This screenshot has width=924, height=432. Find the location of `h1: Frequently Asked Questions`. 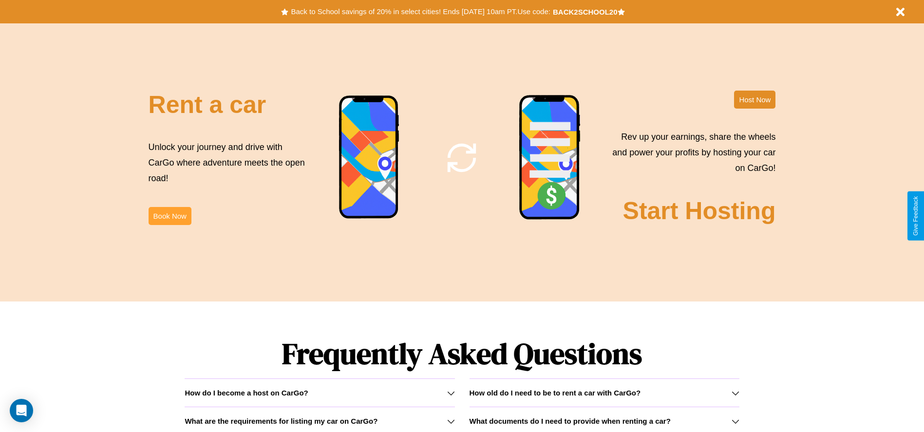

h1: Frequently Asked Questions is located at coordinates (462, 354).